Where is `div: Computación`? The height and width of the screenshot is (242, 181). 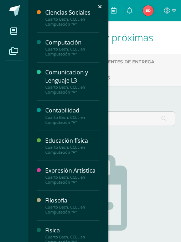 div: Computación is located at coordinates (72, 42).